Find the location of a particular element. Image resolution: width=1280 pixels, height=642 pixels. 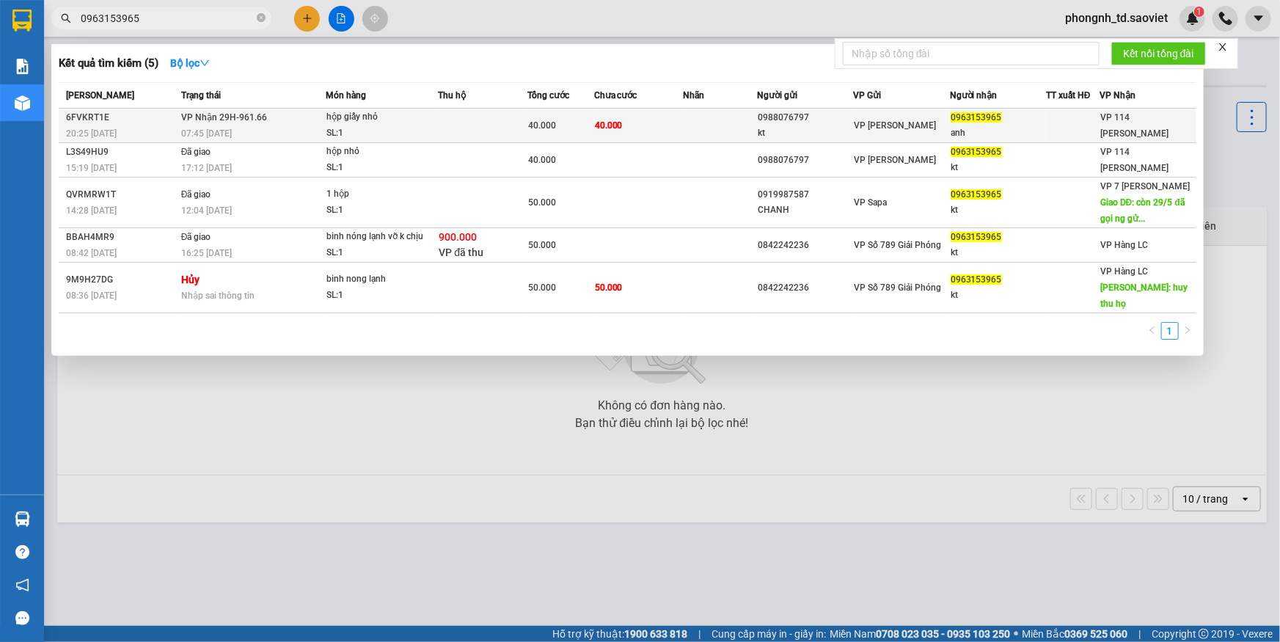

span: question-circle is located at coordinates (22, 552).